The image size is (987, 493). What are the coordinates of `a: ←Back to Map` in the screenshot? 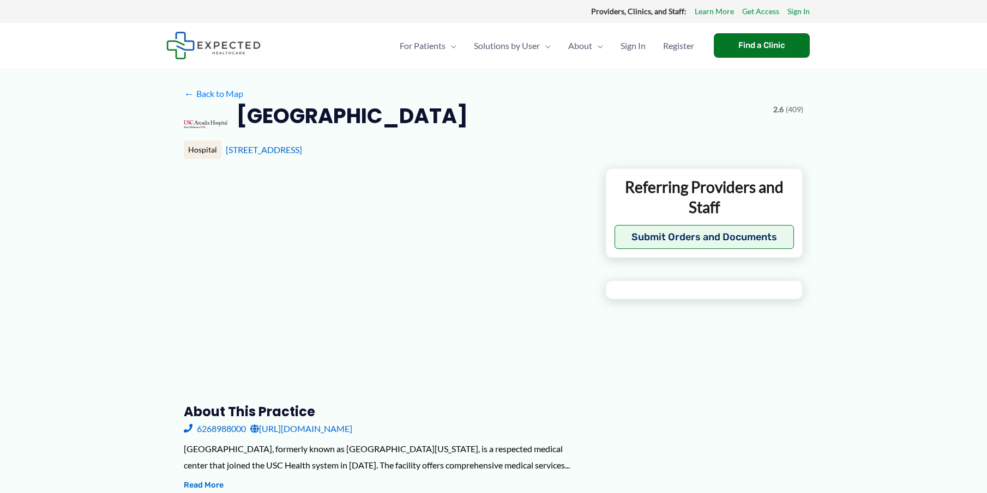 It's located at (213, 94).